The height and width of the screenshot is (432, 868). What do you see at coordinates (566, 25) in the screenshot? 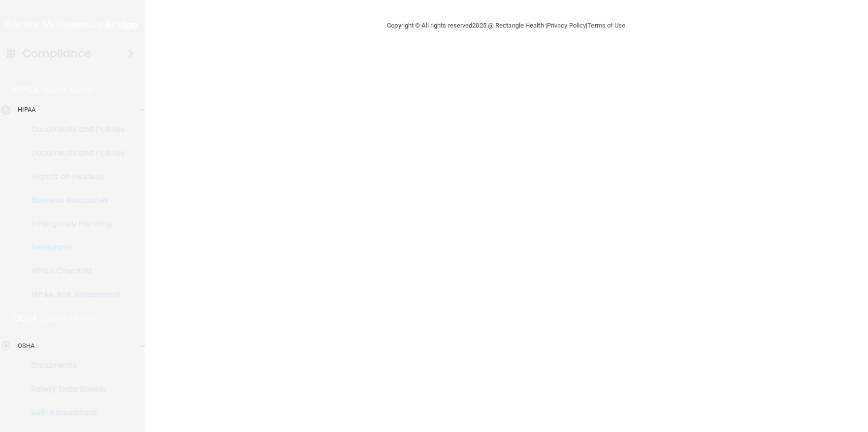
I see `a: Privacy Policy` at bounding box center [566, 25].